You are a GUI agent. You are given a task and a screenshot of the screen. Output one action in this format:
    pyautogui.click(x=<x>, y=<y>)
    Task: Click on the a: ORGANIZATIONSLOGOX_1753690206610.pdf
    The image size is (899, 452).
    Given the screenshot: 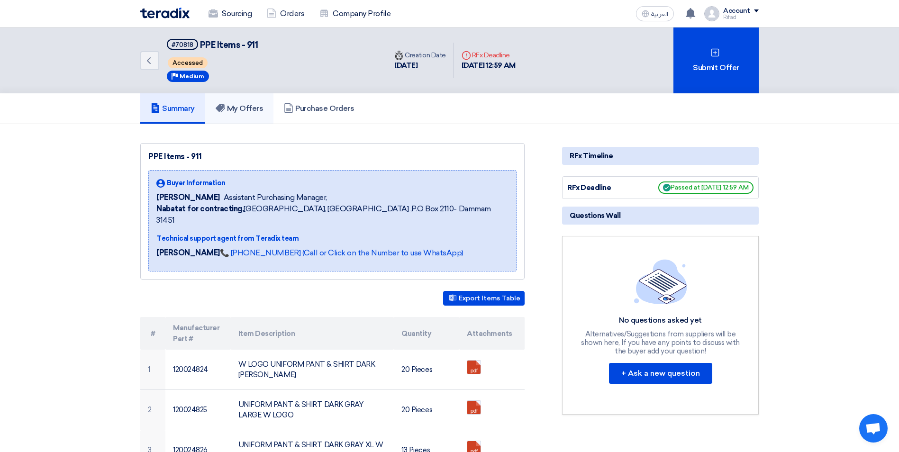 What is the action you would take?
    pyautogui.click(x=505, y=389)
    